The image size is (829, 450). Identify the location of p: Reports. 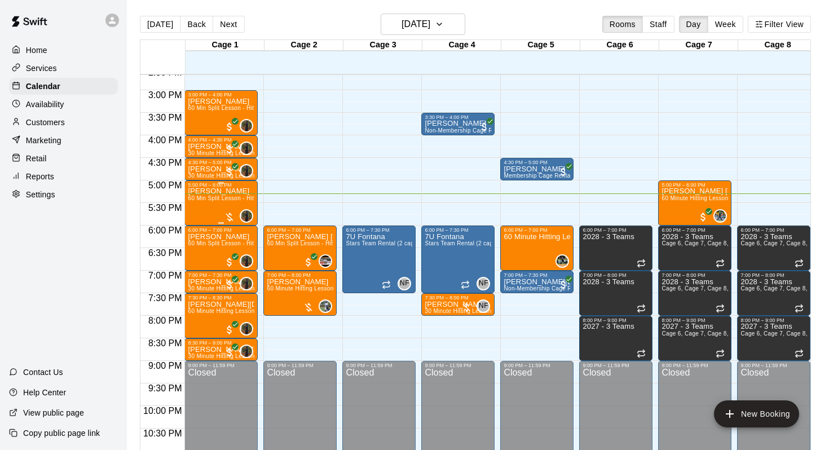
(40, 176).